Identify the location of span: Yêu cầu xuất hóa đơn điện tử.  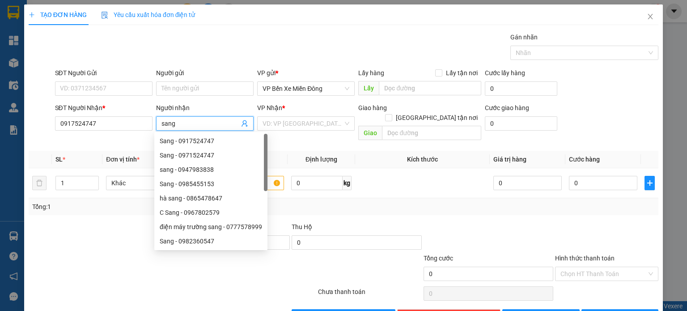
(148, 15).